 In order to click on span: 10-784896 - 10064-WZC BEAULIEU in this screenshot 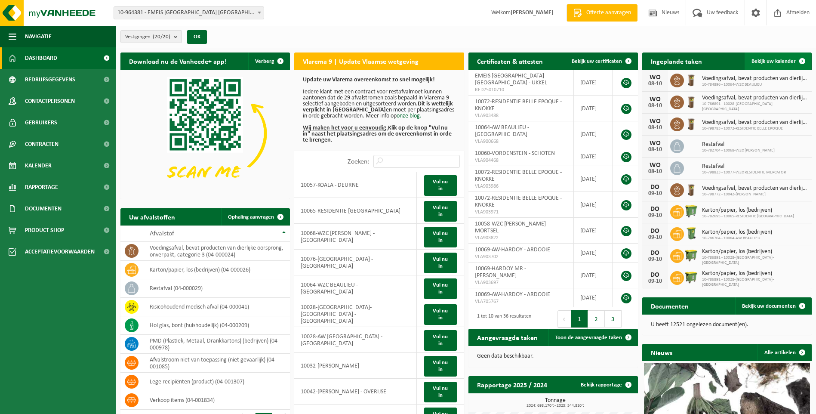, I will do `click(754, 85)`.